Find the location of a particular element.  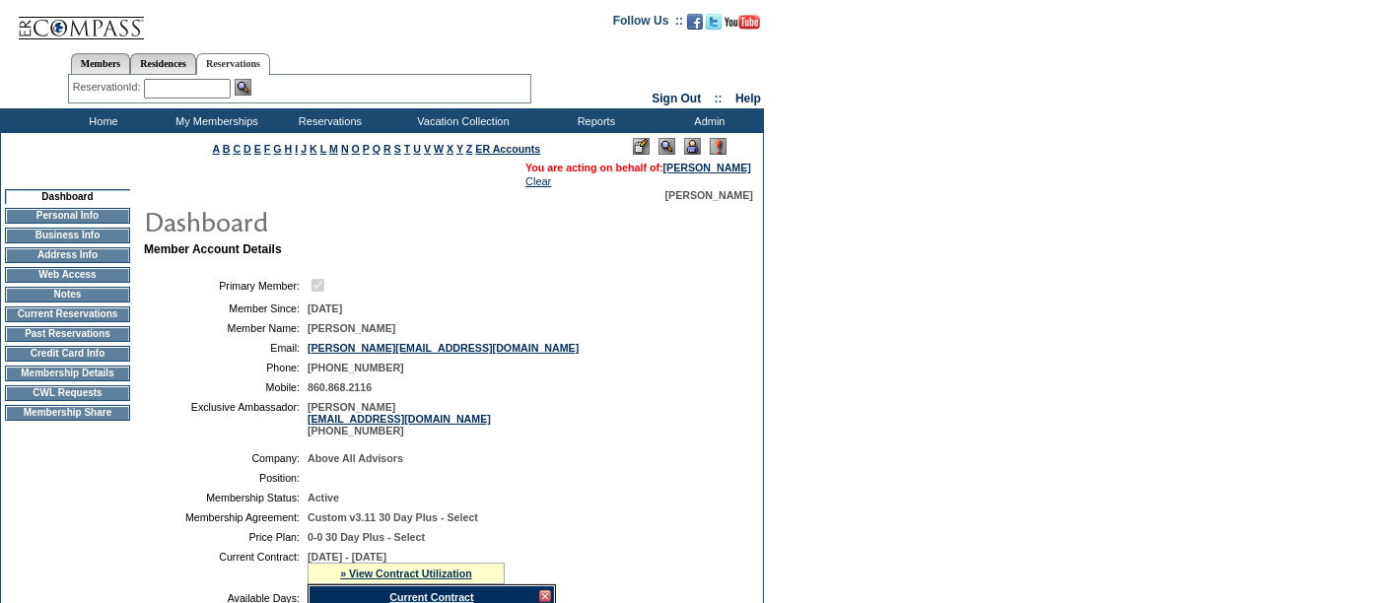

div: ReservationId: is located at coordinates (108, 87).